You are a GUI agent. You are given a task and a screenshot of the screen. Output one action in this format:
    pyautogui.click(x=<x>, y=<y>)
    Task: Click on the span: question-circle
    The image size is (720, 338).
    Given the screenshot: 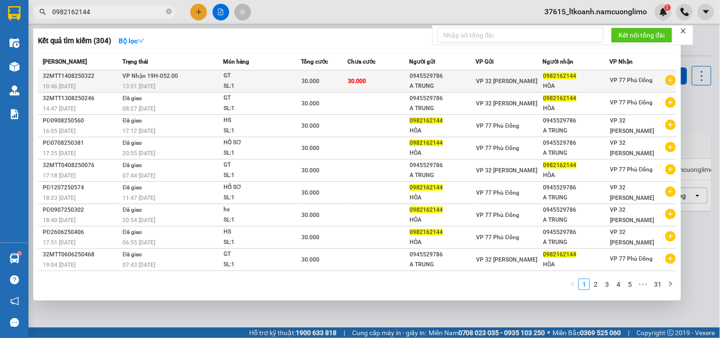 What is the action you would take?
    pyautogui.click(x=14, y=279)
    